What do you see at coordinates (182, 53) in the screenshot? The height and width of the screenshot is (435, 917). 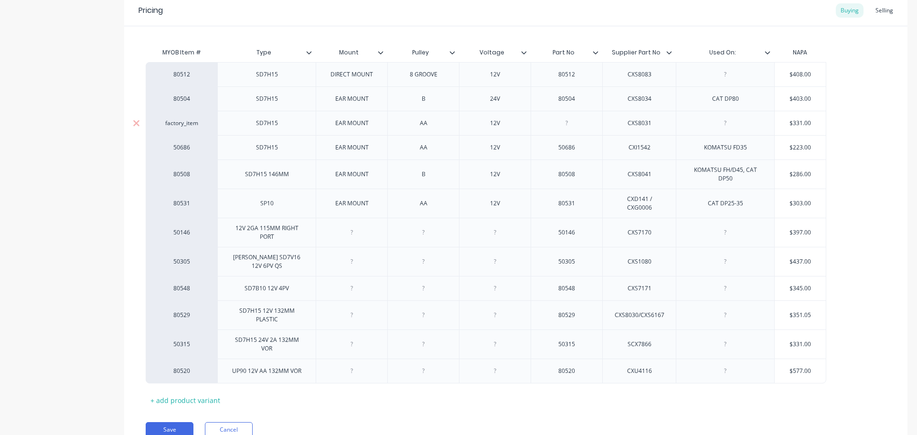 I see `div: MYOB Item #` at bounding box center [182, 53].